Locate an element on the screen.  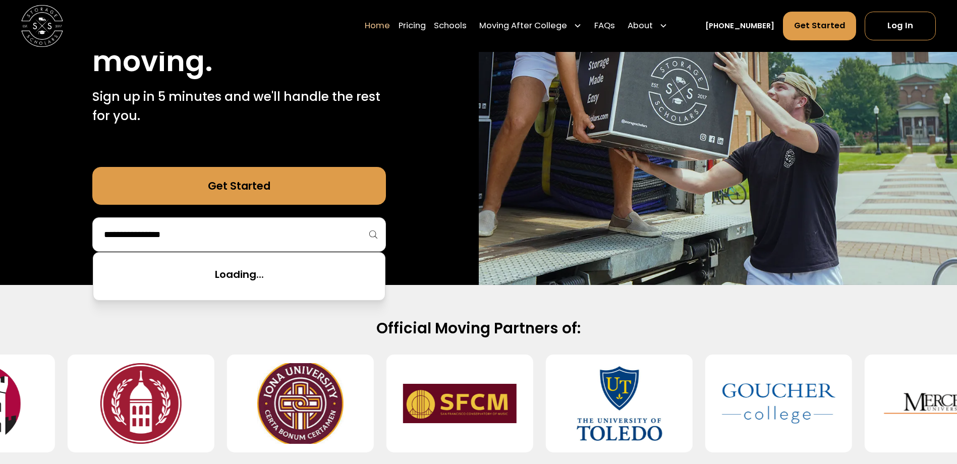
h2: Official Moving Partners of: is located at coordinates (478, 329).